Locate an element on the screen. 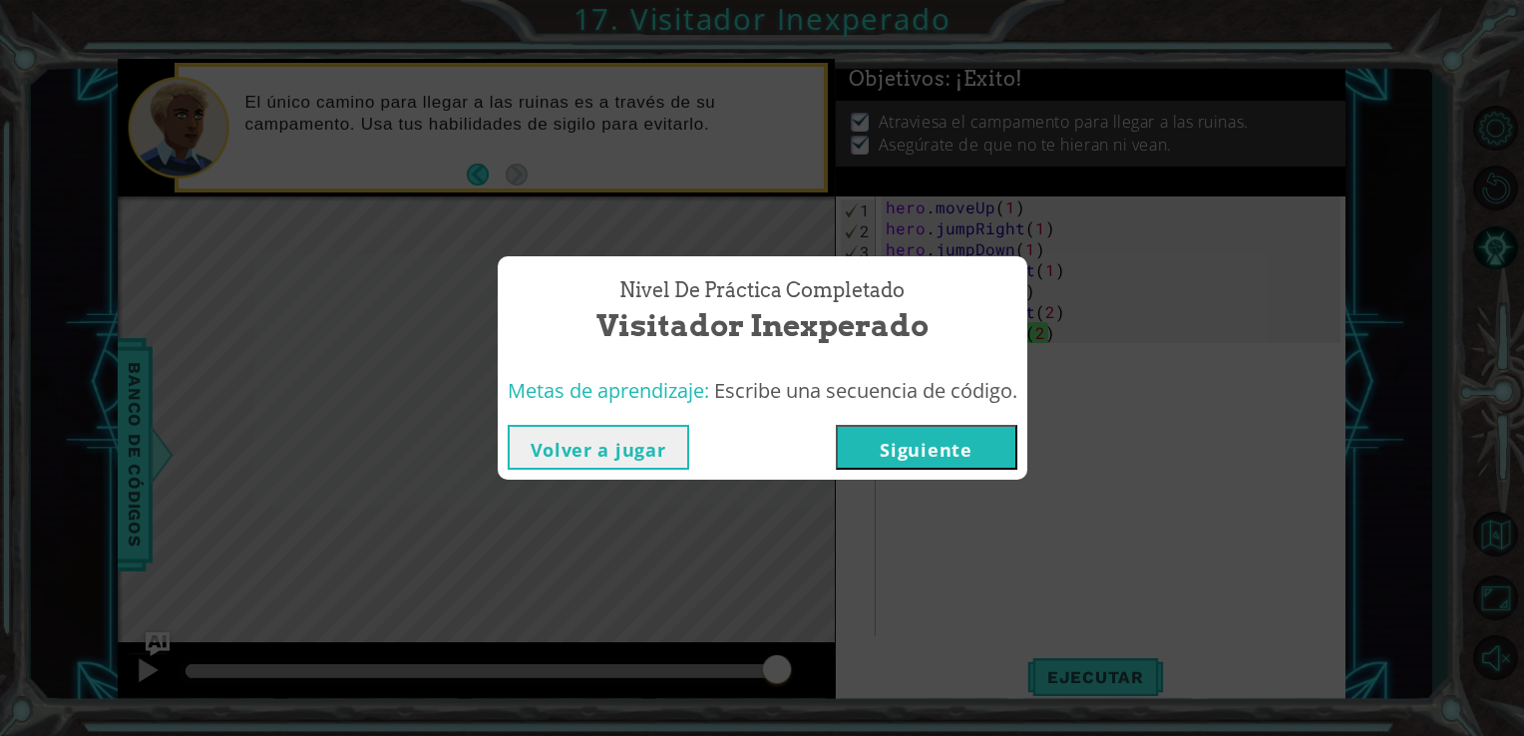 This screenshot has height=736, width=1524. span: Visitador Inexperado is located at coordinates (762, 325).